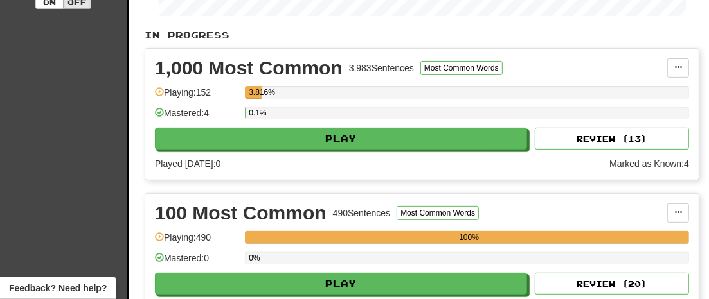  What do you see at coordinates (649, 164) in the screenshot?
I see `div: Marked as Known: 4` at bounding box center [649, 164].